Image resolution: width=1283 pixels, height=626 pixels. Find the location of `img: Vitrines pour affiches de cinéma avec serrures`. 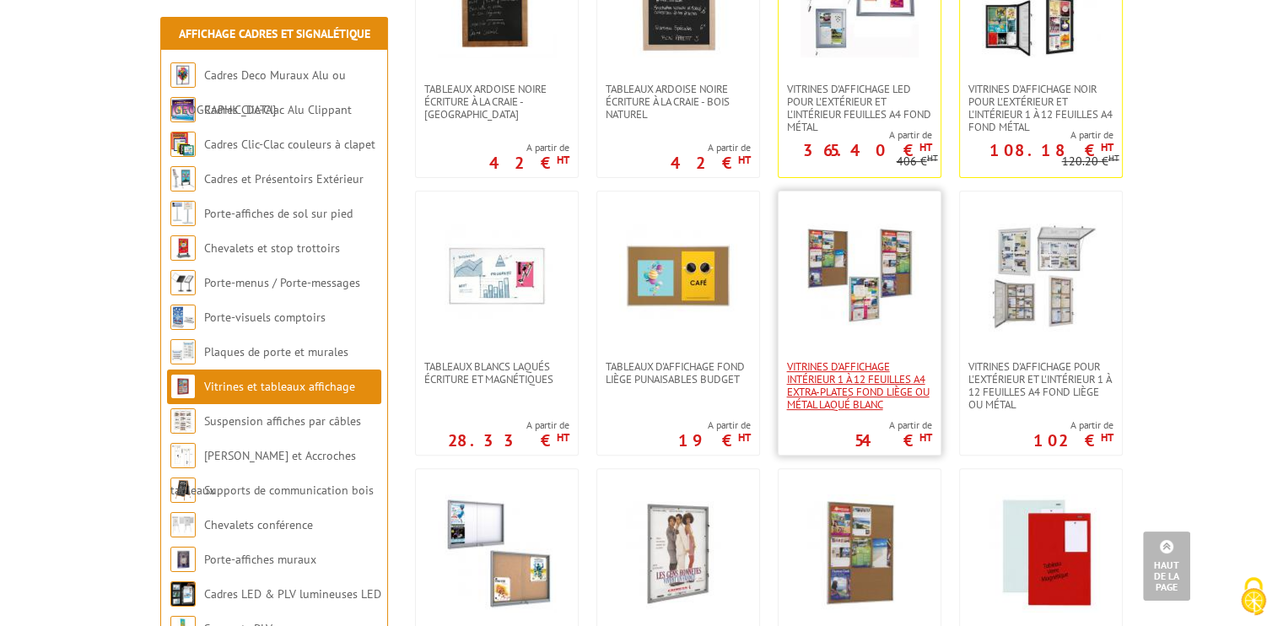

img: Vitrines pour affiches de cinéma avec serrures is located at coordinates (678, 553).